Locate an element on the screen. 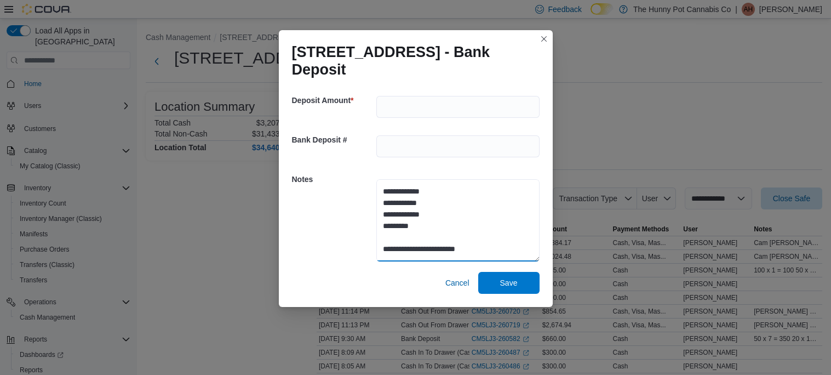 This screenshot has width=831, height=375. button: Cancel is located at coordinates (457, 283).